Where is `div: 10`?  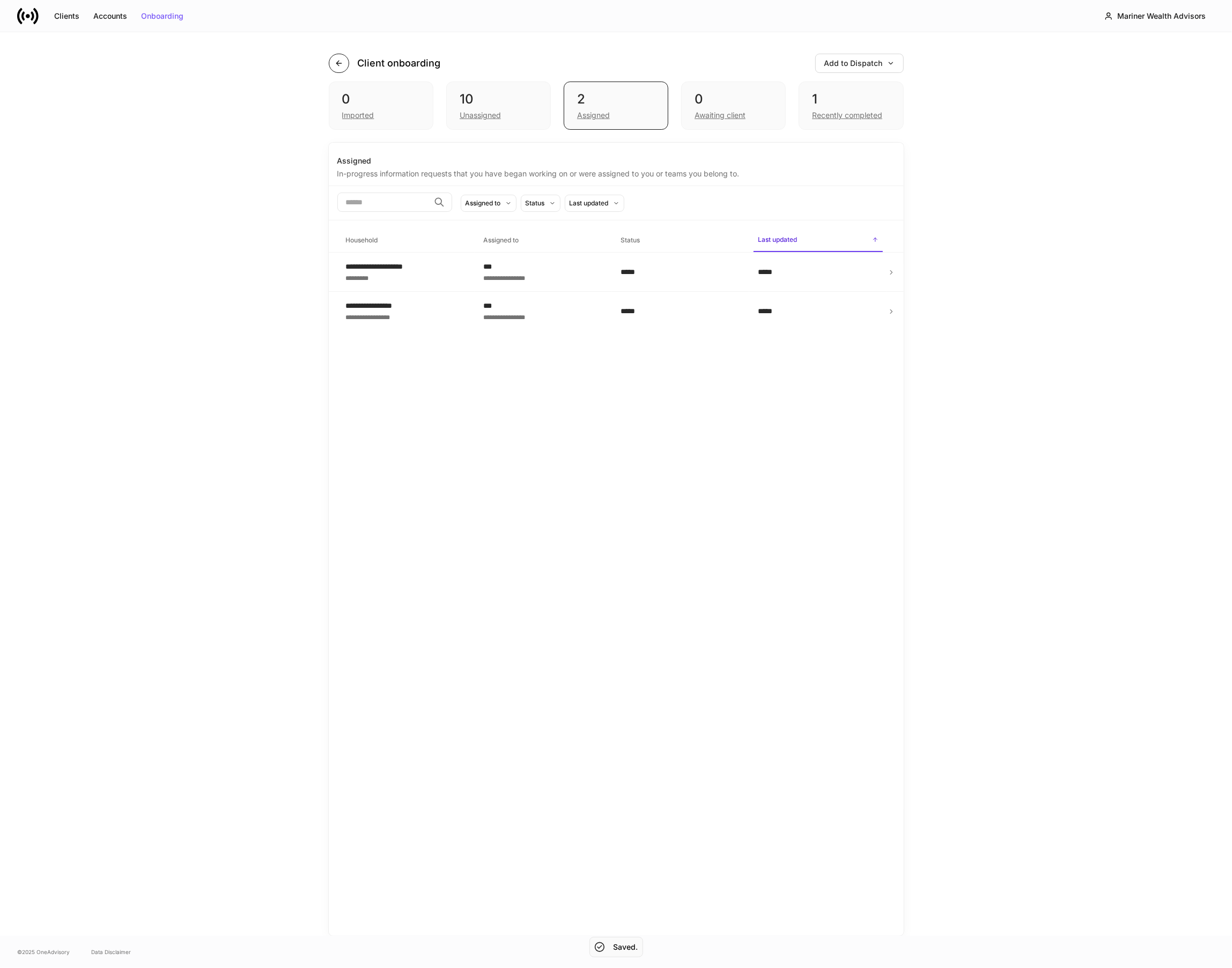
div: 10 is located at coordinates (498, 99).